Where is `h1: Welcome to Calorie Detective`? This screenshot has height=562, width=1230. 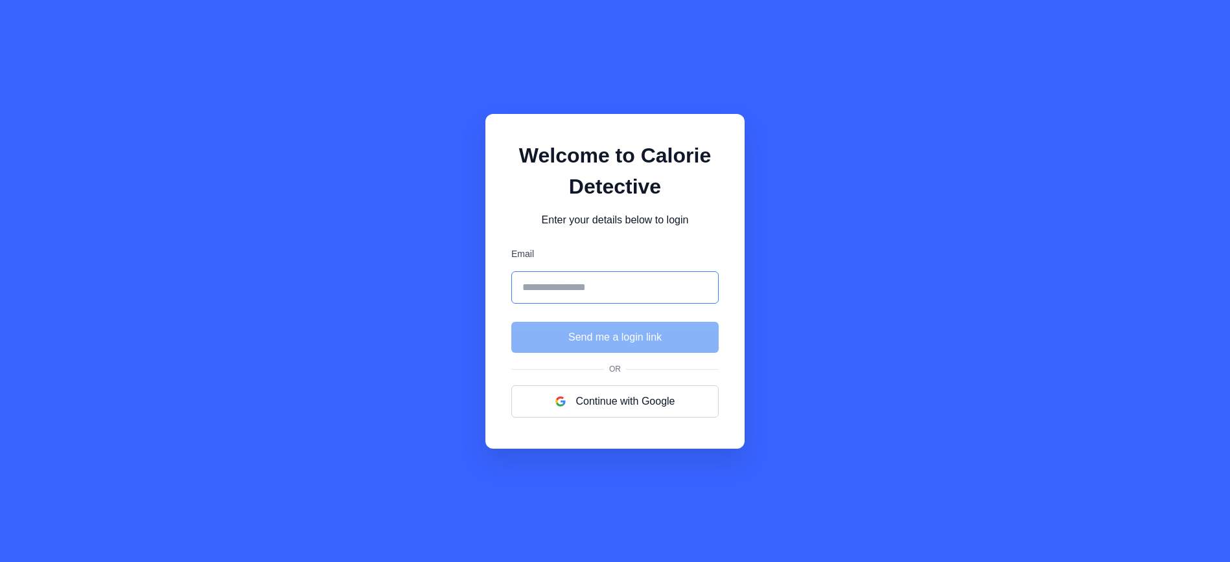
h1: Welcome to Calorie Detective is located at coordinates (615, 171).